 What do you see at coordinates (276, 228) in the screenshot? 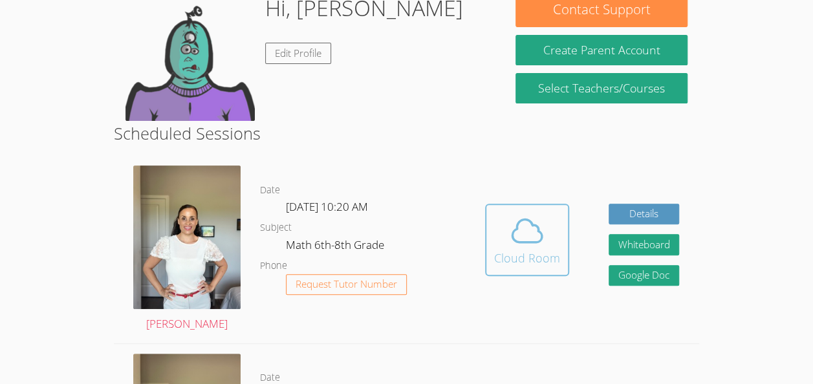
I see `dt: Subject` at bounding box center [276, 228].